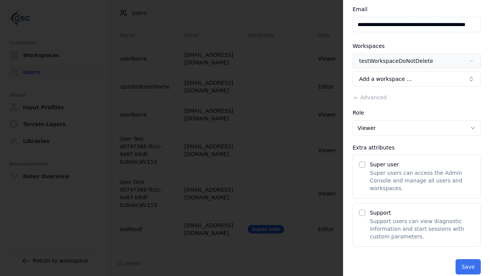  I want to click on label: Super user, so click(384, 164).